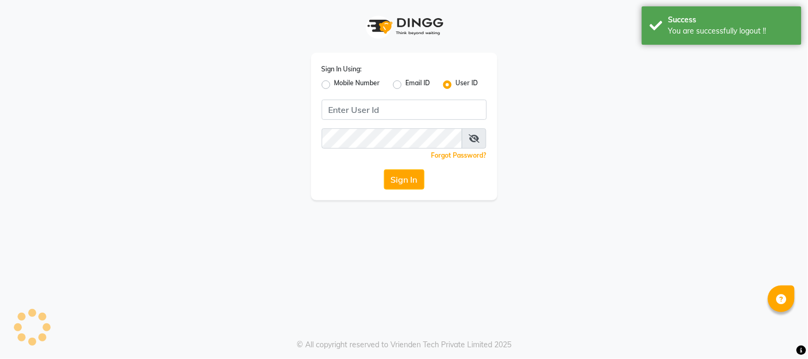  I want to click on label: Email ID, so click(418, 85).